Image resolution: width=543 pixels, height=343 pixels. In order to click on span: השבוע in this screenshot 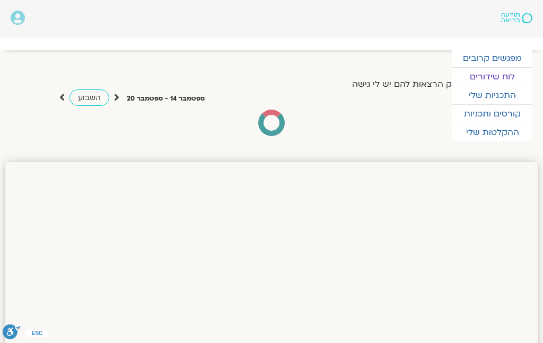, I will do `click(89, 97)`.